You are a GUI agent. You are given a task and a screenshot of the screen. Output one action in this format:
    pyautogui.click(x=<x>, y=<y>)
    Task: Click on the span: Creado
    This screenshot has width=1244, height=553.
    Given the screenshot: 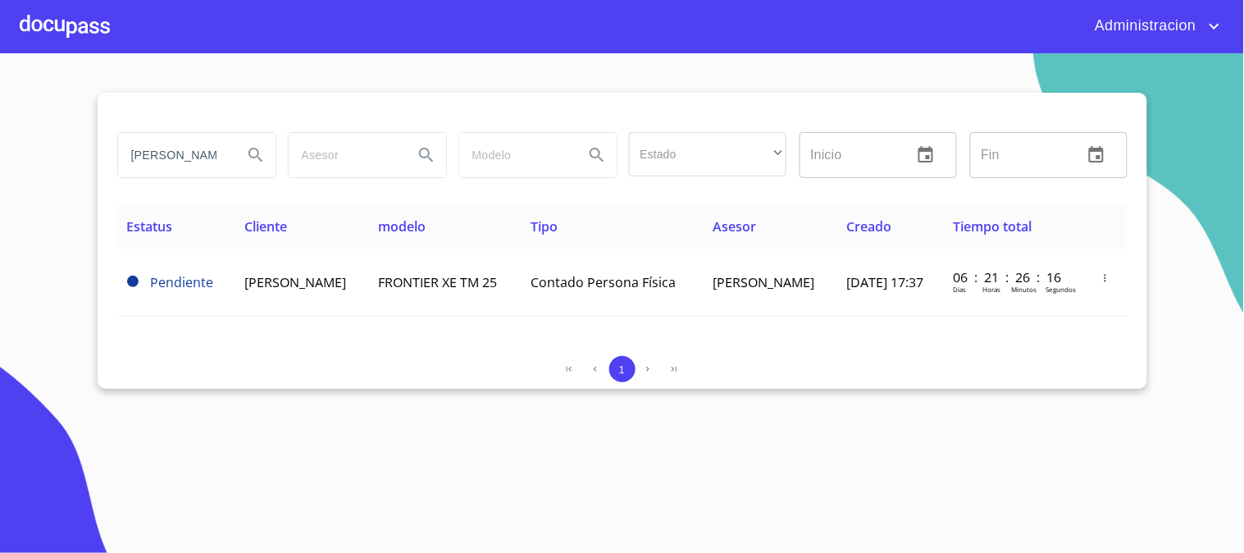 What is the action you would take?
    pyautogui.click(x=869, y=226)
    